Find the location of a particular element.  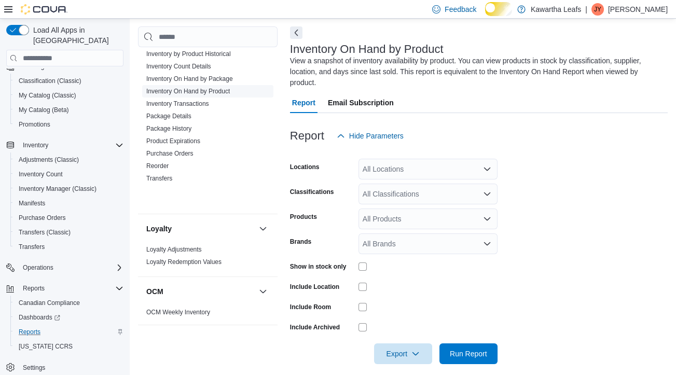

span: JY is located at coordinates (598, 9).